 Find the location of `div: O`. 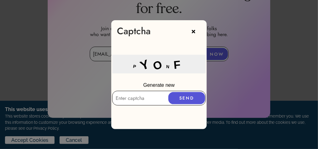

div: O is located at coordinates (160, 65).